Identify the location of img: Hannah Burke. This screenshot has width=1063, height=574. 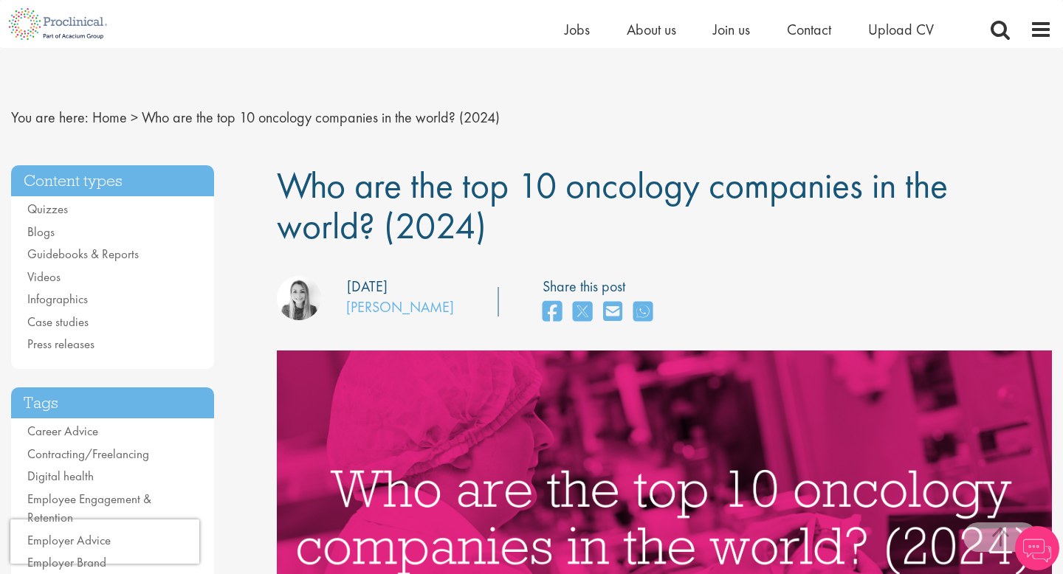
(299, 298).